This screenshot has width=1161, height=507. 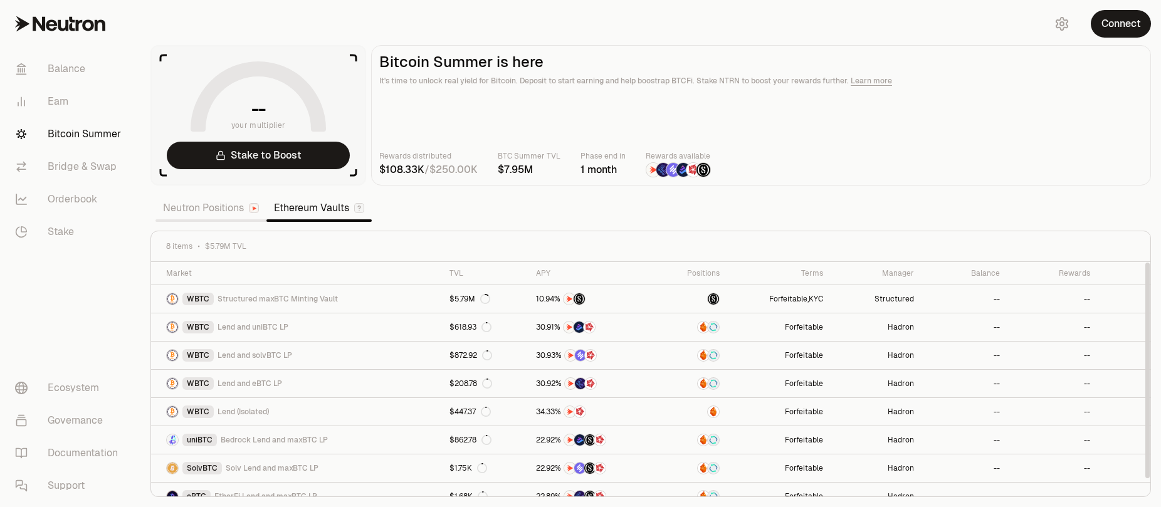 I want to click on a: Forfeitable,KYC, so click(x=778, y=299).